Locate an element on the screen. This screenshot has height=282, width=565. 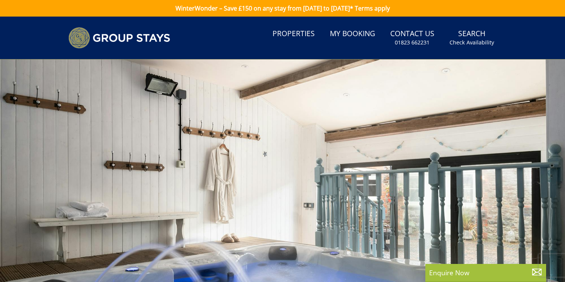
img: Group Stays is located at coordinates (119, 38).